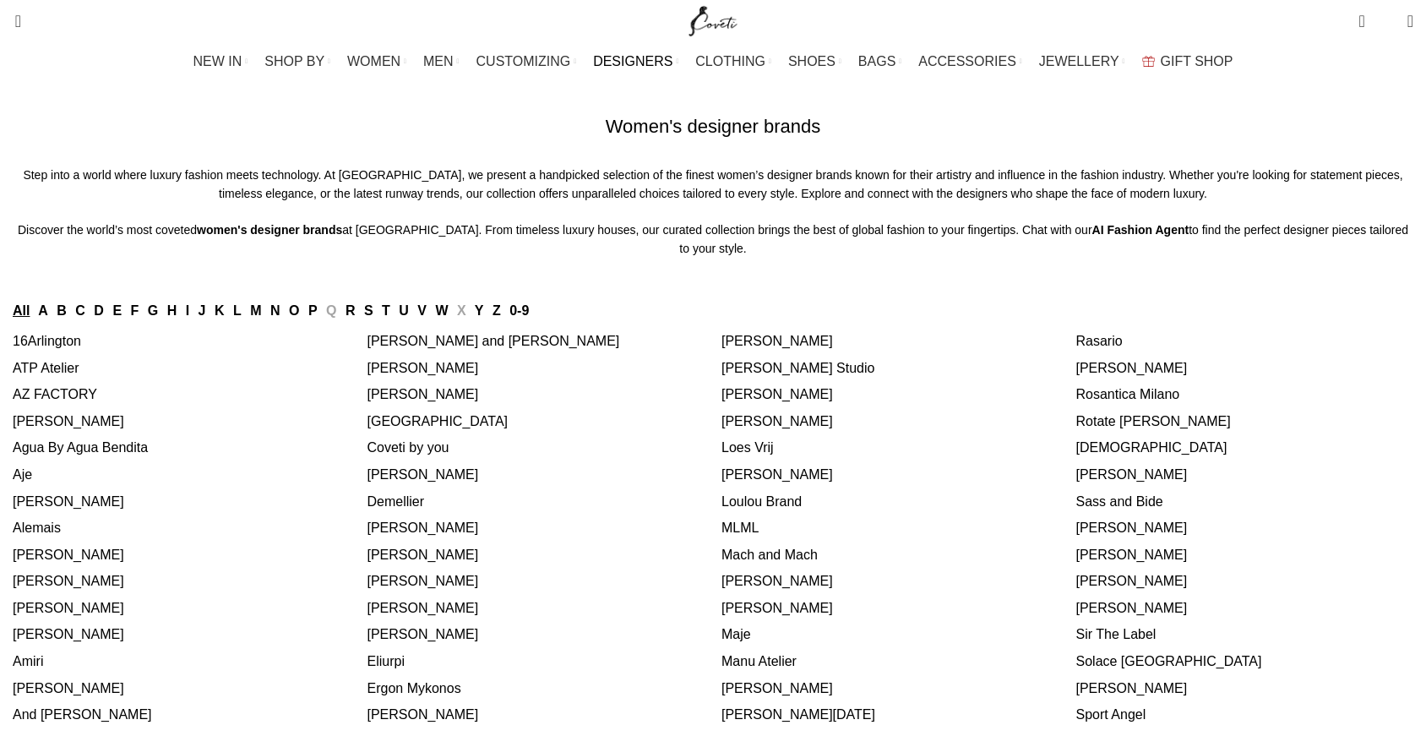 This screenshot has width=1426, height=736. Describe the element at coordinates (172, 310) in the screenshot. I see `a: H` at that location.